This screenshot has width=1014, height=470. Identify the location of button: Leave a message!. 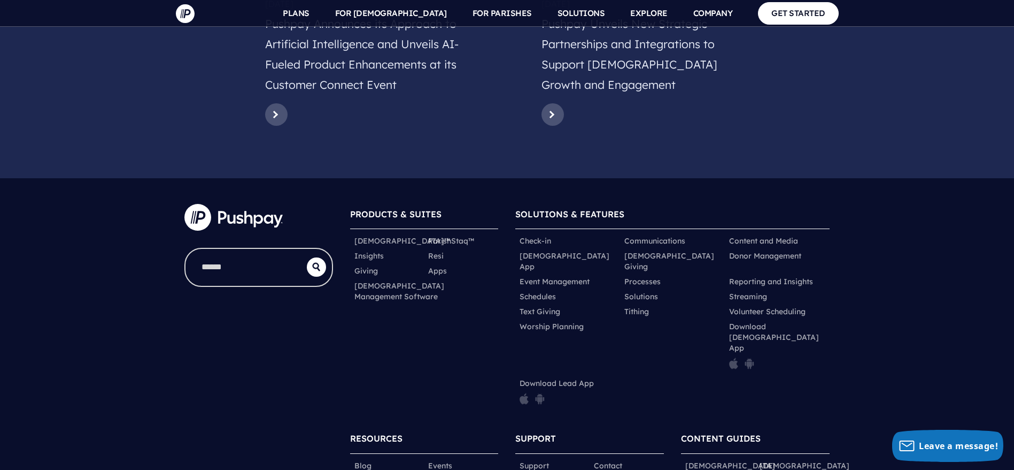
(948, 445).